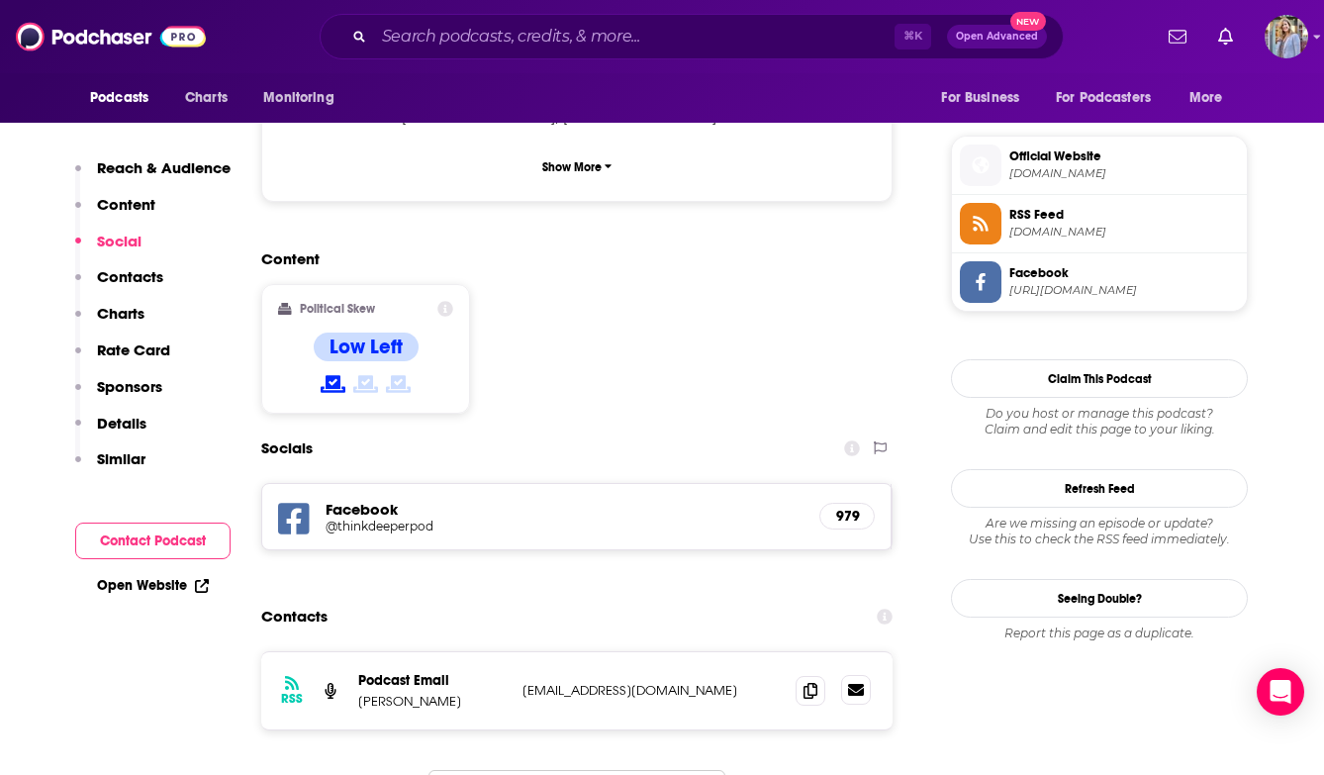 Image resolution: width=1324 pixels, height=775 pixels. What do you see at coordinates (1286, 37) in the screenshot?
I see `button: Show profile menu` at bounding box center [1286, 37].